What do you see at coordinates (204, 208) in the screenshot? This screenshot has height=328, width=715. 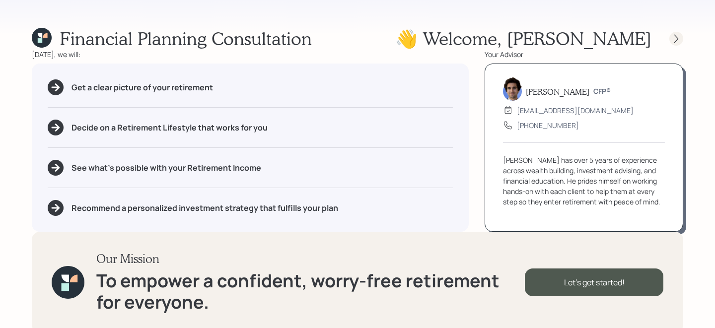 I see `h5: Recommend a personalized investment strategy that fulfills your plan` at bounding box center [204, 208].